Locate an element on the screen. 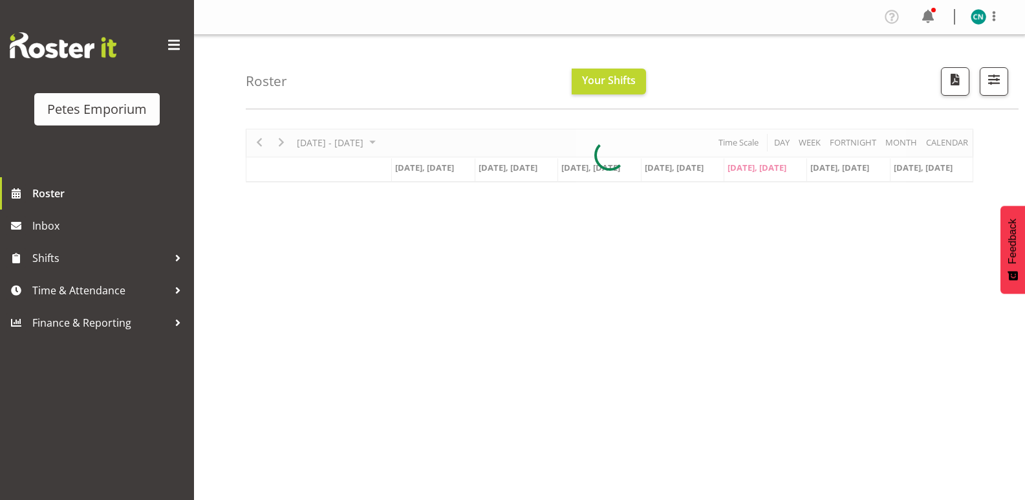 Image resolution: width=1025 pixels, height=500 pixels. span: Your Shifts is located at coordinates (609, 80).